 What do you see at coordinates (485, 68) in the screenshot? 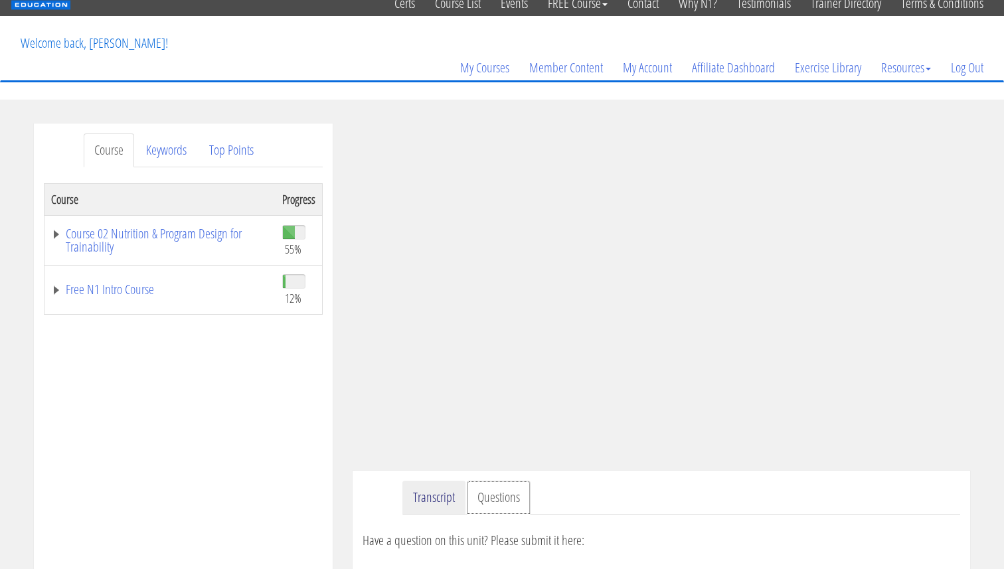
I see `a: My Courses` at bounding box center [485, 68].